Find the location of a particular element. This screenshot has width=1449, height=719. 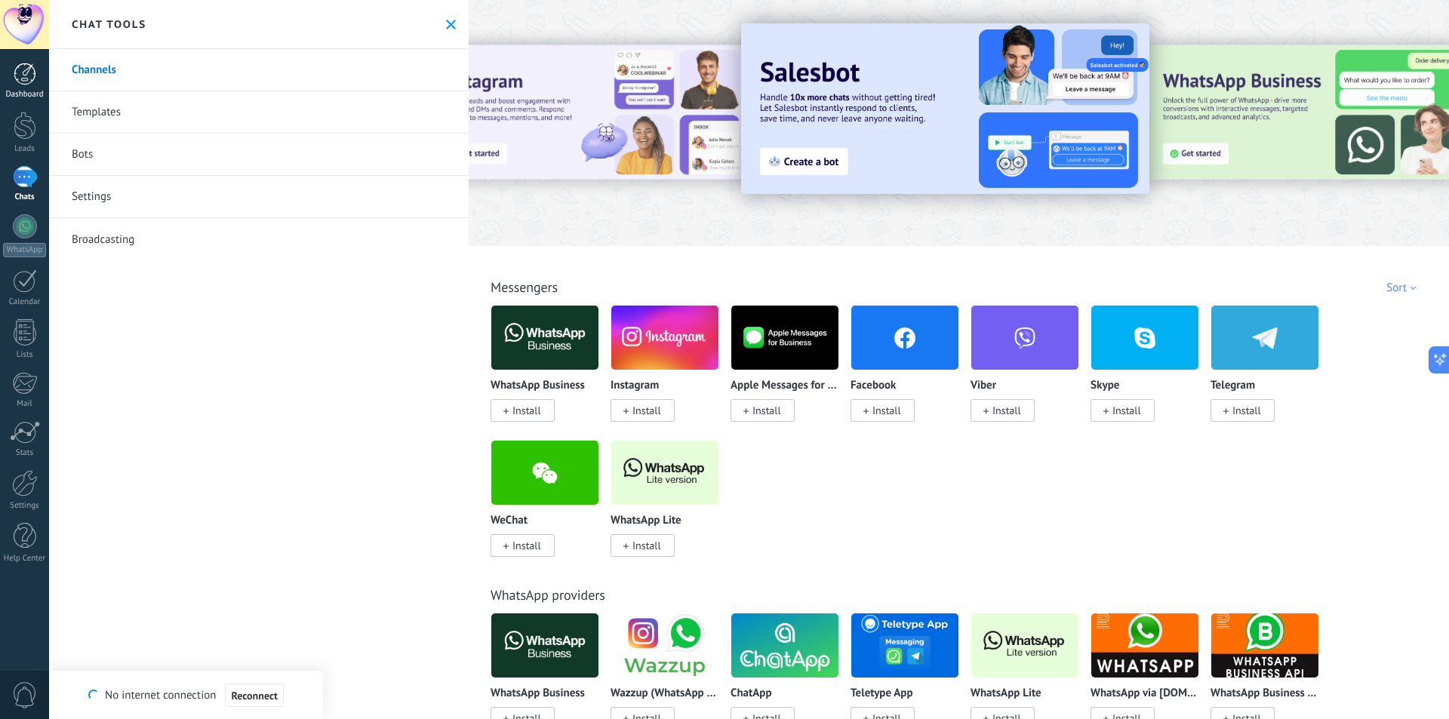

button: Reconnect is located at coordinates (254, 696).